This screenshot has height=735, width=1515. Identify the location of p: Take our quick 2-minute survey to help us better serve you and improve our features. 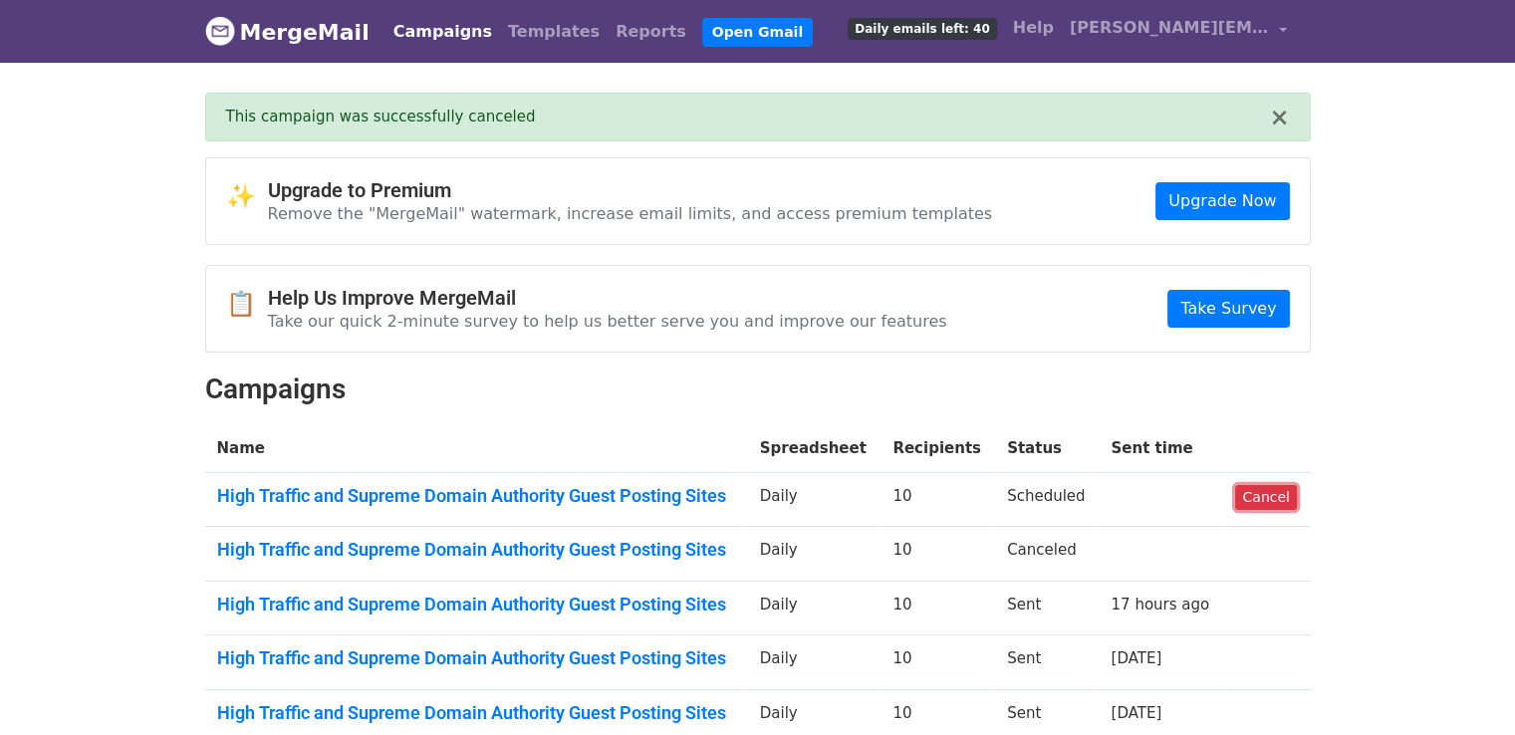
(607, 321).